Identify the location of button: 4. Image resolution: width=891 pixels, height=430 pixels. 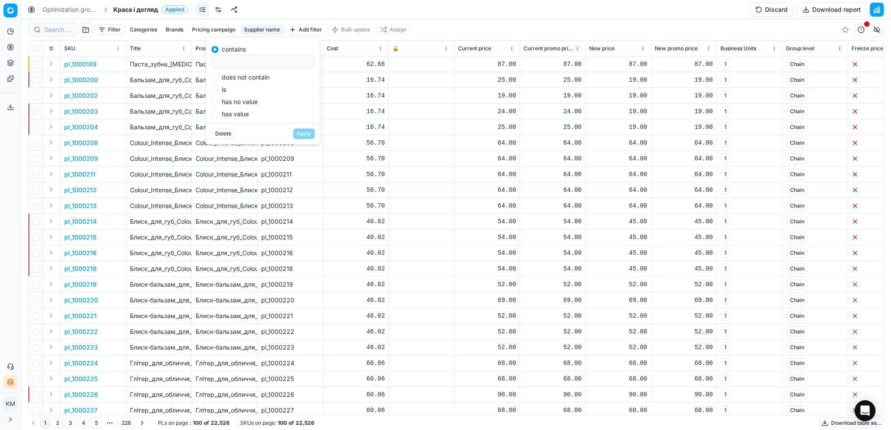
(84, 423).